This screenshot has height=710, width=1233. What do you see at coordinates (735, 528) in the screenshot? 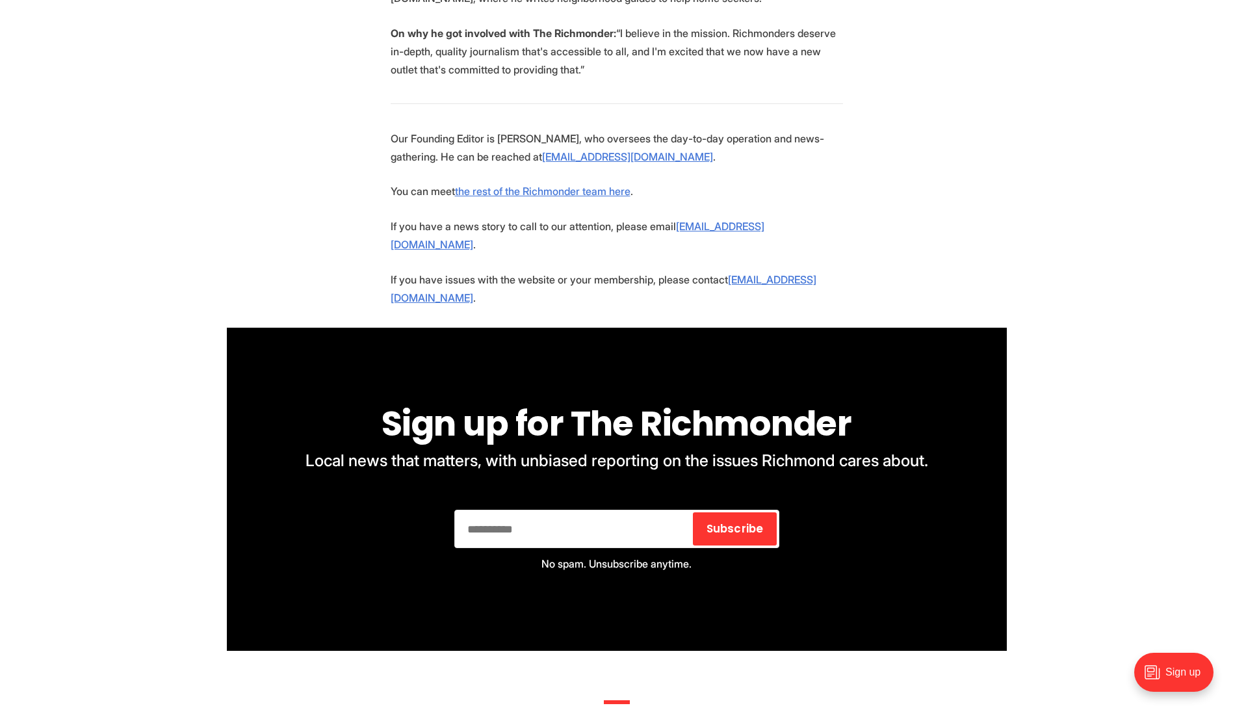
I see `span: Subscribe` at bounding box center [735, 528].